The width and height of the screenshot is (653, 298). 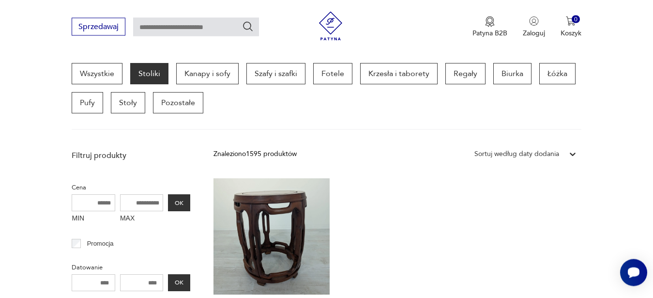 What do you see at coordinates (248, 27) in the screenshot?
I see `button: Szukaj` at bounding box center [248, 27].